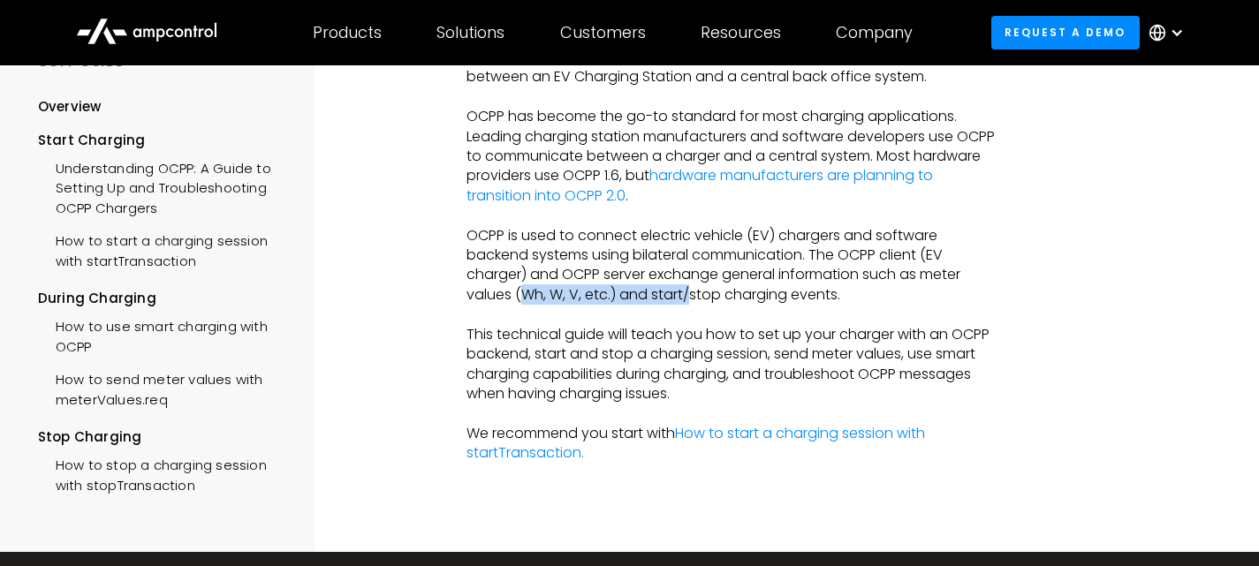 The width and height of the screenshot is (1259, 566). What do you see at coordinates (602, 33) in the screenshot?
I see `div: Customers` at bounding box center [602, 33].